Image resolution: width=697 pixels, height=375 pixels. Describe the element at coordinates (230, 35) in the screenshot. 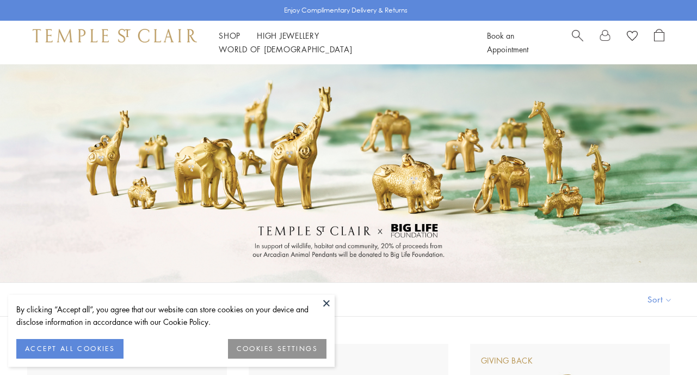

I see `a: ShopShop` at that location.